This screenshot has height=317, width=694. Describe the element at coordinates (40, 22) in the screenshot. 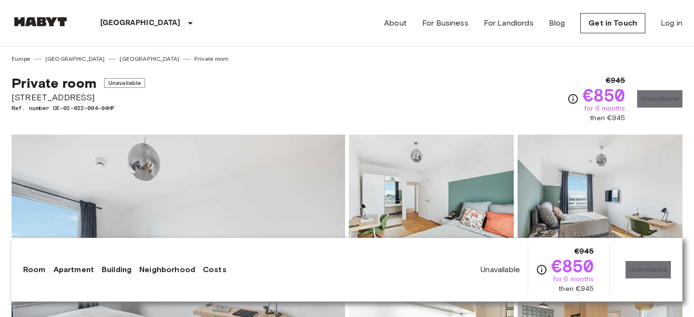

I see `img: Habyt` at that location.